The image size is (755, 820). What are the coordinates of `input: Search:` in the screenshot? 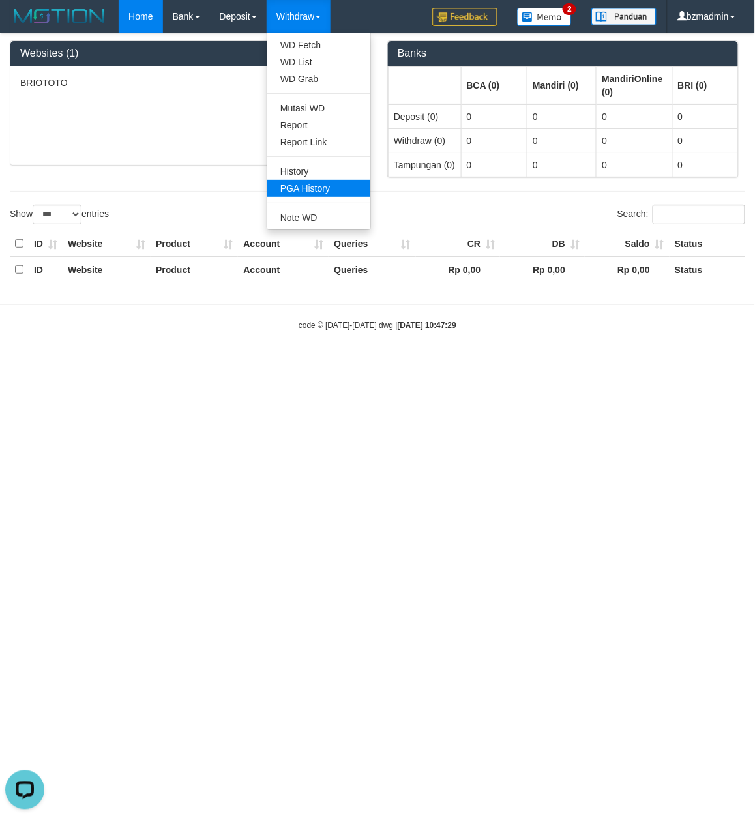 It's located at (699, 214).